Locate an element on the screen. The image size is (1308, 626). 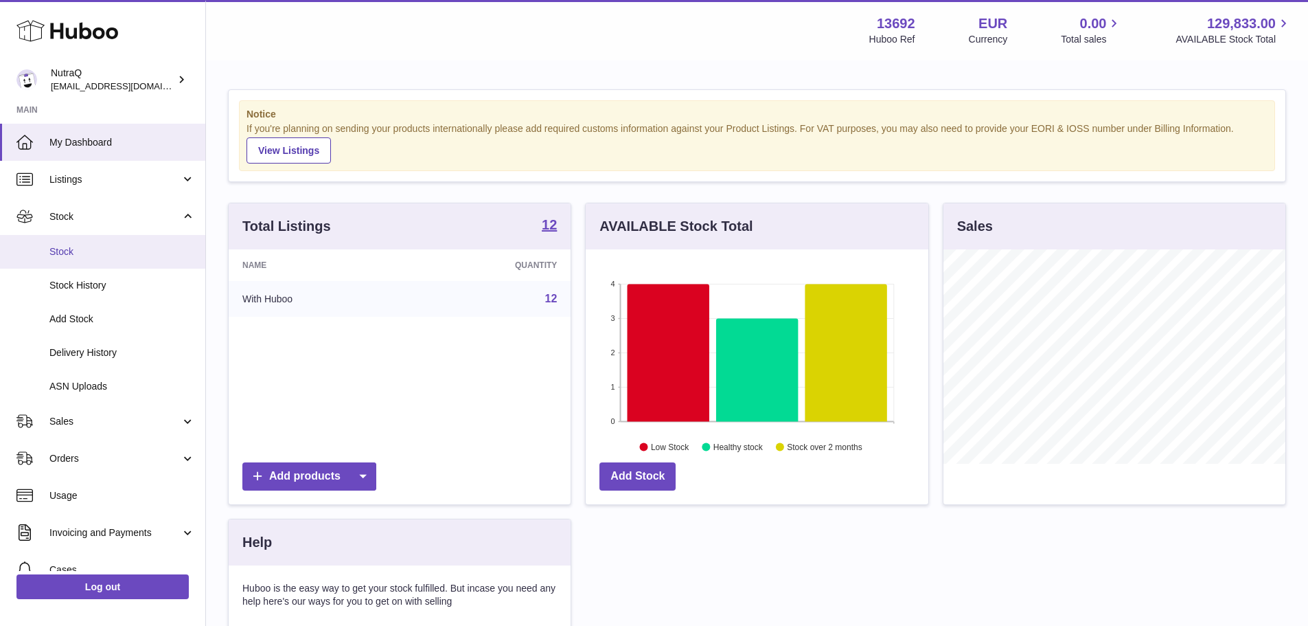
text: 1 is located at coordinates (613, 387).